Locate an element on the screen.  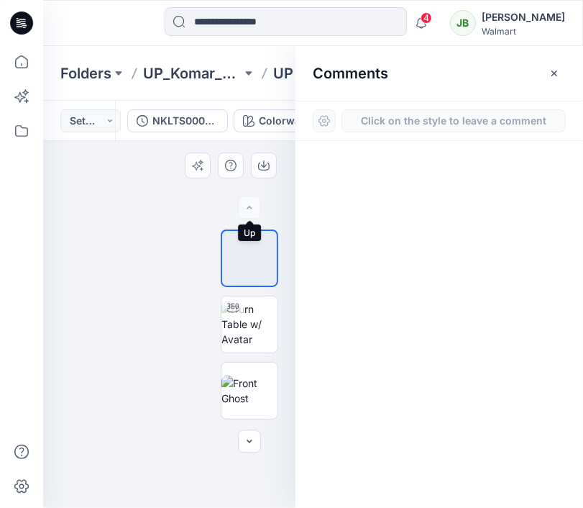
button: Click on the style to leave a comment is located at coordinates (454, 121).